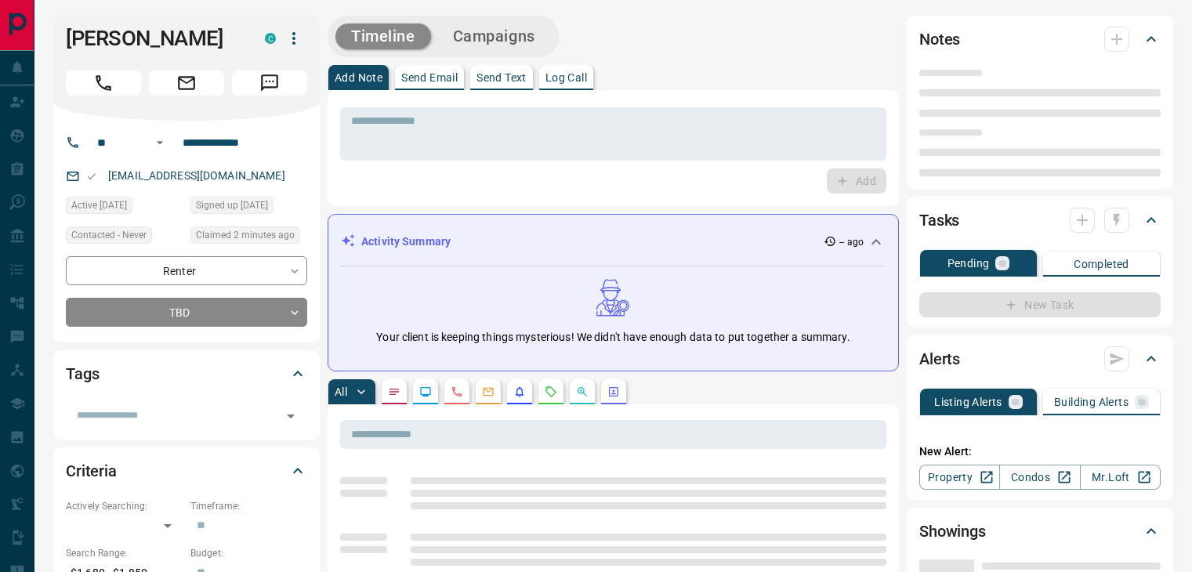 The image size is (1192, 572). I want to click on p: Timeframe:, so click(248, 506).